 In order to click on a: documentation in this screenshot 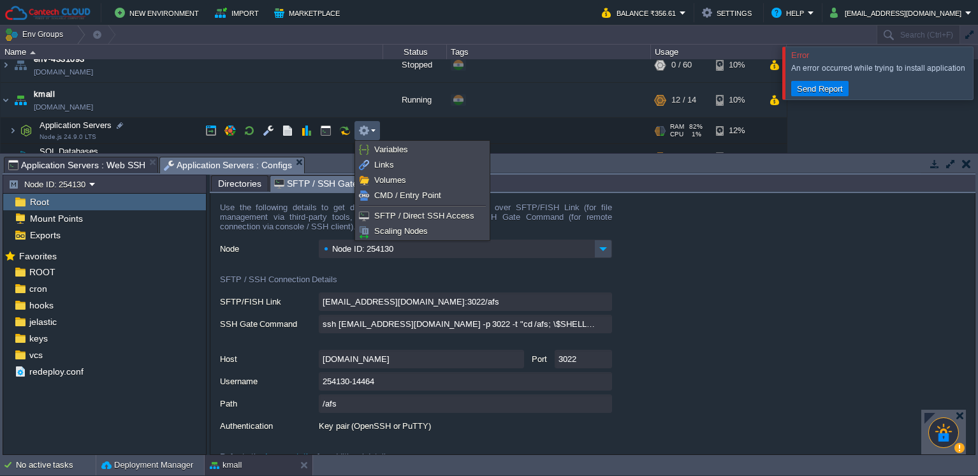, I will do `click(290, 457)`.